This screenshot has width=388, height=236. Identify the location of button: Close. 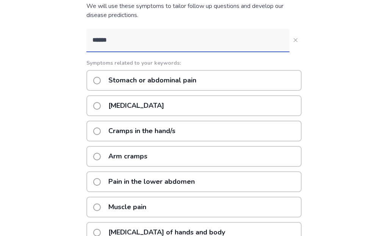
(295, 40).